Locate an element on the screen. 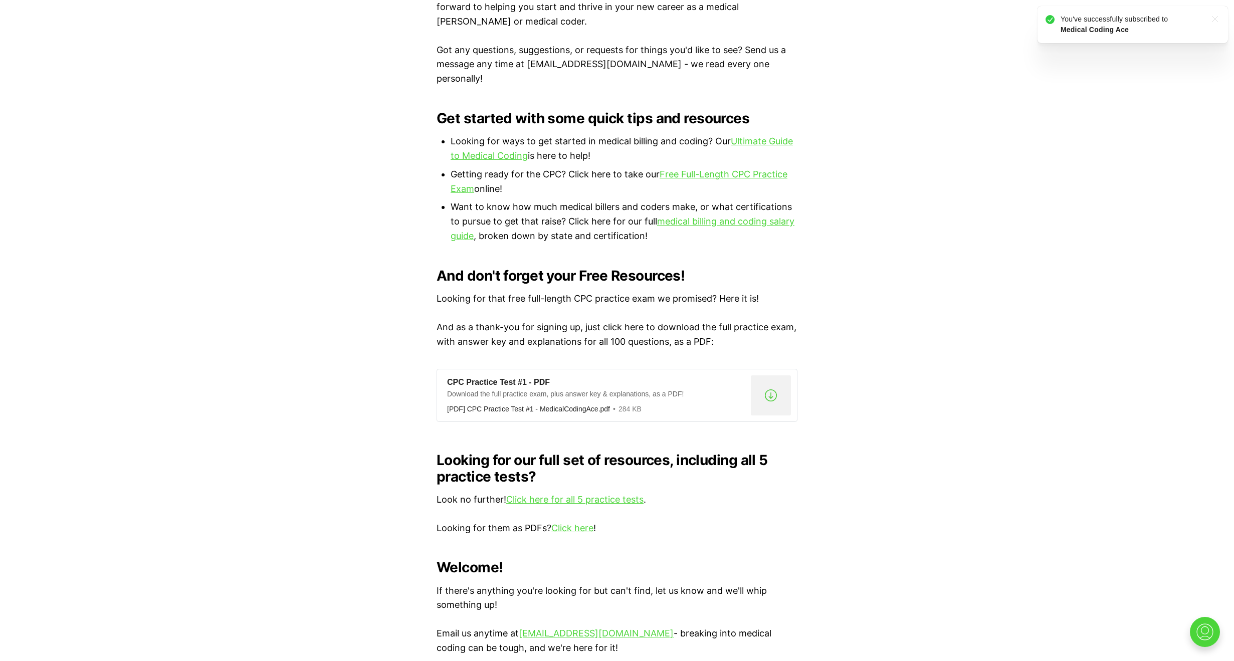 The image size is (1234, 661). a: Ultimate Guide to Medical Coding is located at coordinates (621, 148).